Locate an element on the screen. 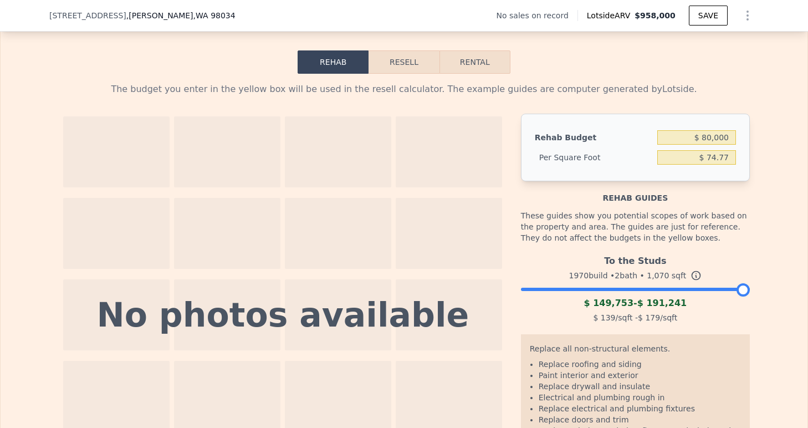 This screenshot has height=428, width=808. span: , WA 98034 is located at coordinates (214, 16).